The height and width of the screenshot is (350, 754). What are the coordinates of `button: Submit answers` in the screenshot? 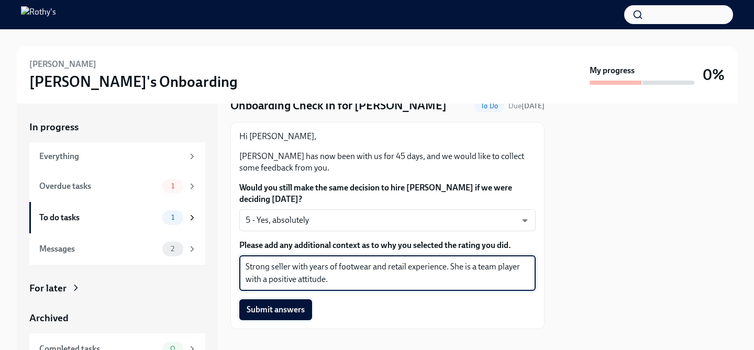 It's located at (275, 310).